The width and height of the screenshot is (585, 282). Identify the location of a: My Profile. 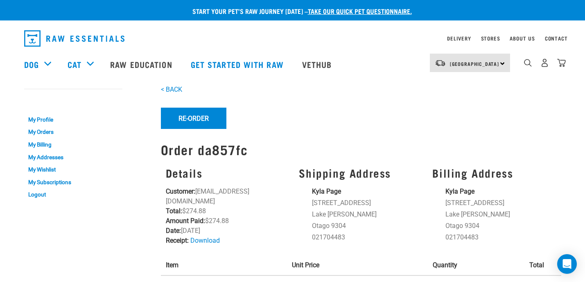
(73, 119).